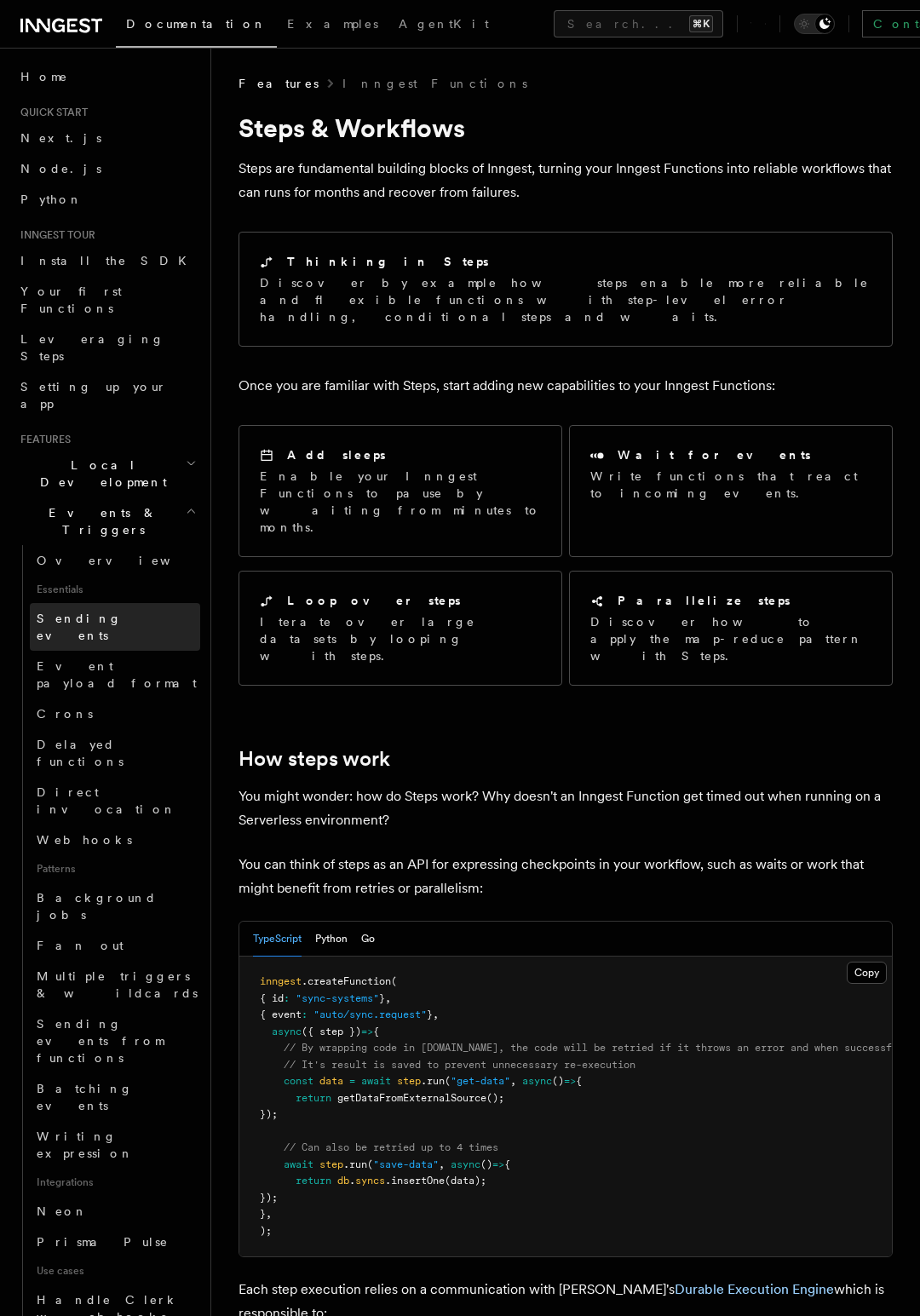  Describe the element at coordinates (465, 1181) in the screenshot. I see `span: (data);` at that location.